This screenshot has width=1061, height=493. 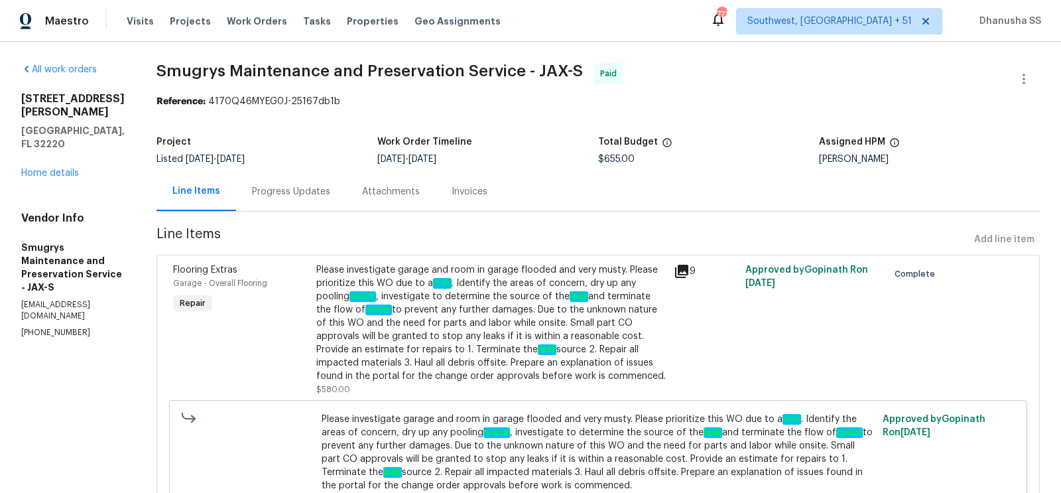 I want to click on span: Projects, so click(x=190, y=21).